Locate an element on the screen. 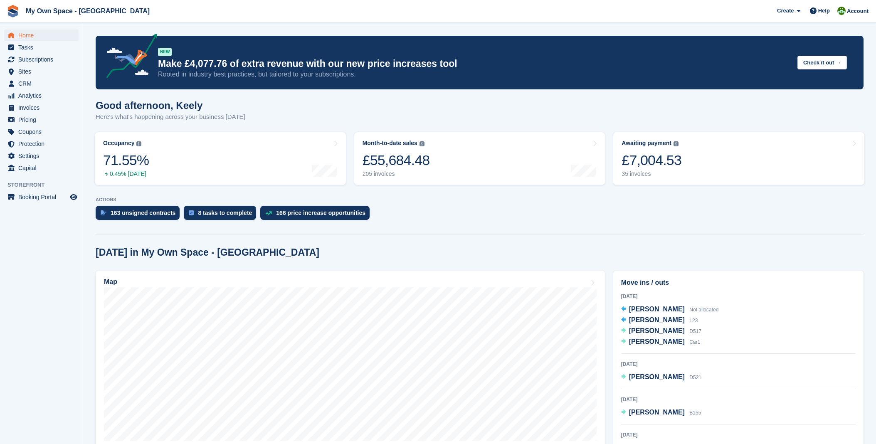 This screenshot has height=444, width=876. p: Make £4,077.76 of extra revenue with our new price increases tool is located at coordinates (474, 64).